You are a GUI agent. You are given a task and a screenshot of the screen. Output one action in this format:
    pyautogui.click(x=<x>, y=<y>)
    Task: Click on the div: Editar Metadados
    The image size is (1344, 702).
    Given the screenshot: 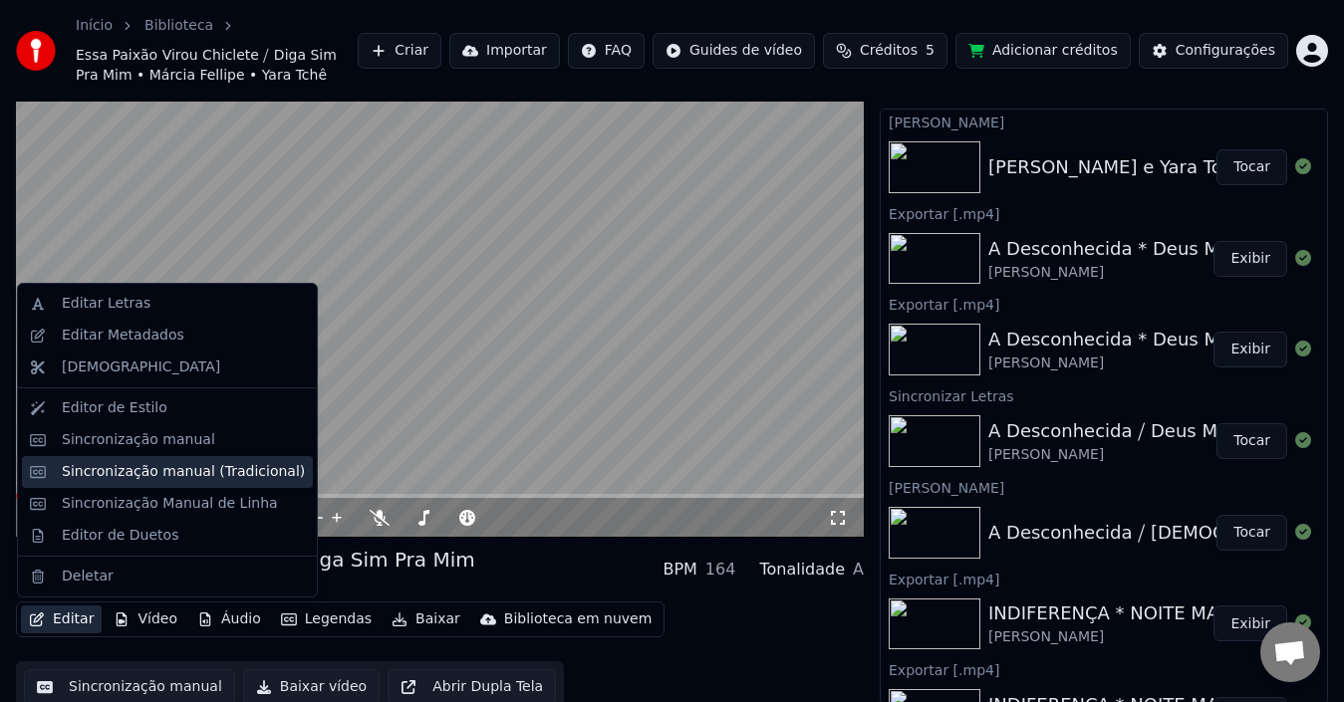 What is the action you would take?
    pyautogui.click(x=123, y=336)
    